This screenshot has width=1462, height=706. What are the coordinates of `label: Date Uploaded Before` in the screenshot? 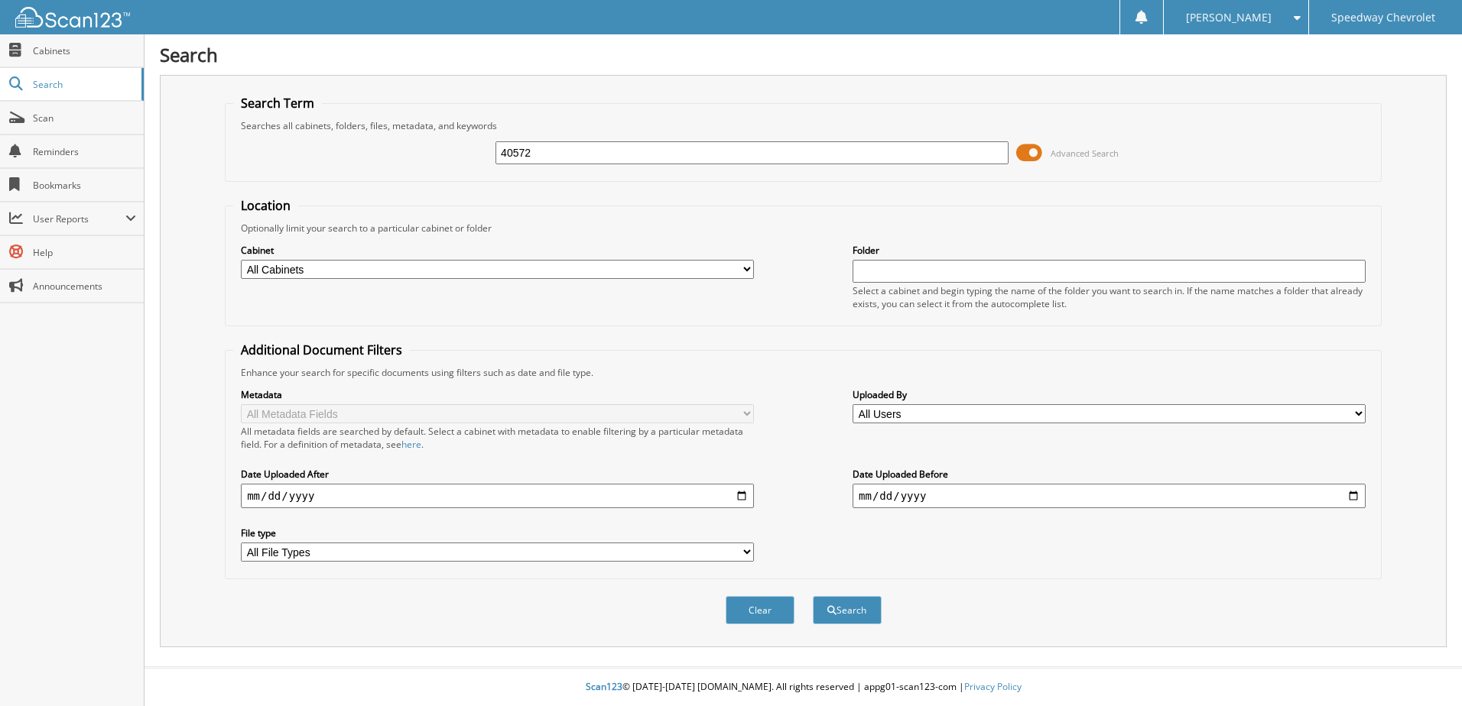 It's located at (1109, 474).